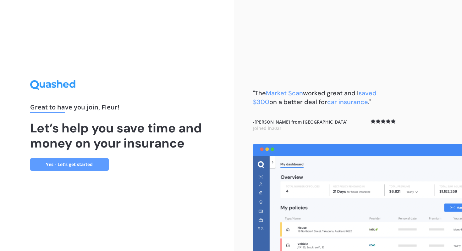 This screenshot has height=251, width=462. I want to click on a: Yes - Let’s get started, so click(70, 164).